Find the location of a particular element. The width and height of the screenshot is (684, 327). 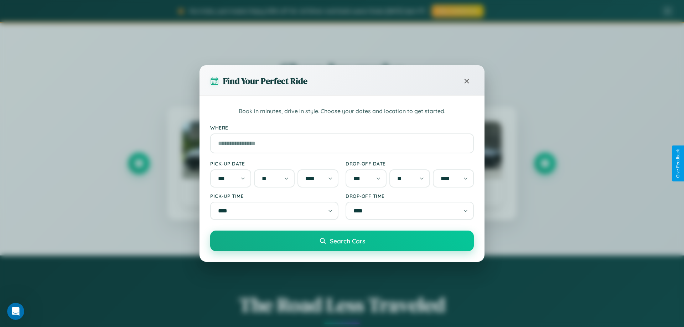

label: Pick-up Time is located at coordinates (274, 196).